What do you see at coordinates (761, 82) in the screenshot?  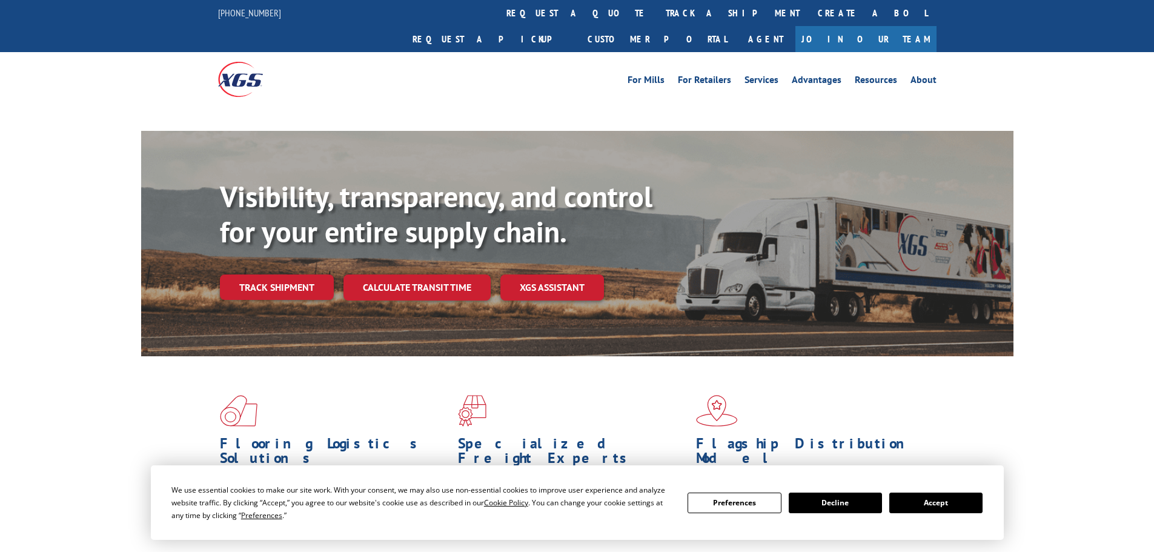 I see `a: Services` at bounding box center [761, 82].